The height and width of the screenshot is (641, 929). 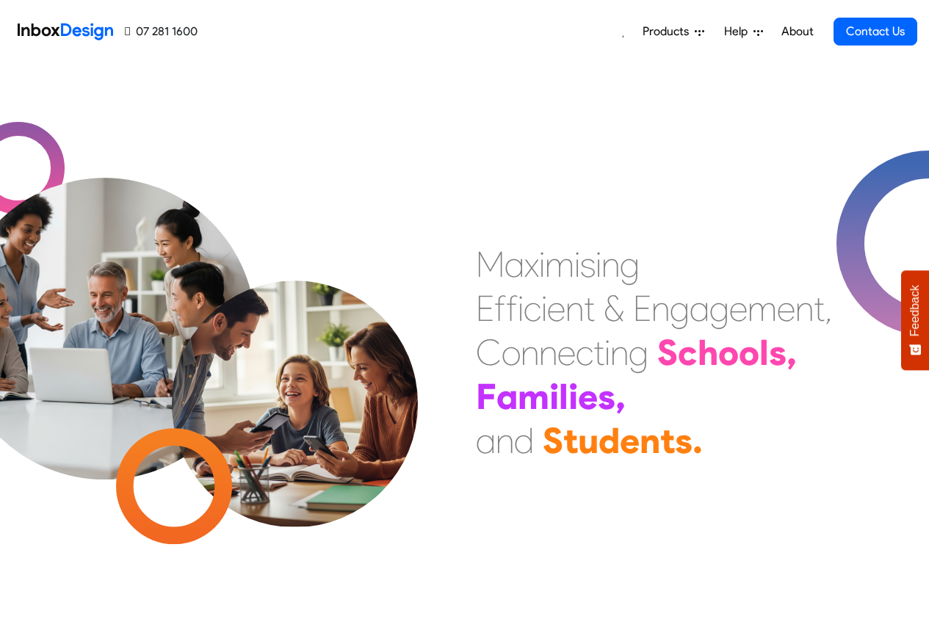 I want to click on a: Products, so click(x=674, y=32).